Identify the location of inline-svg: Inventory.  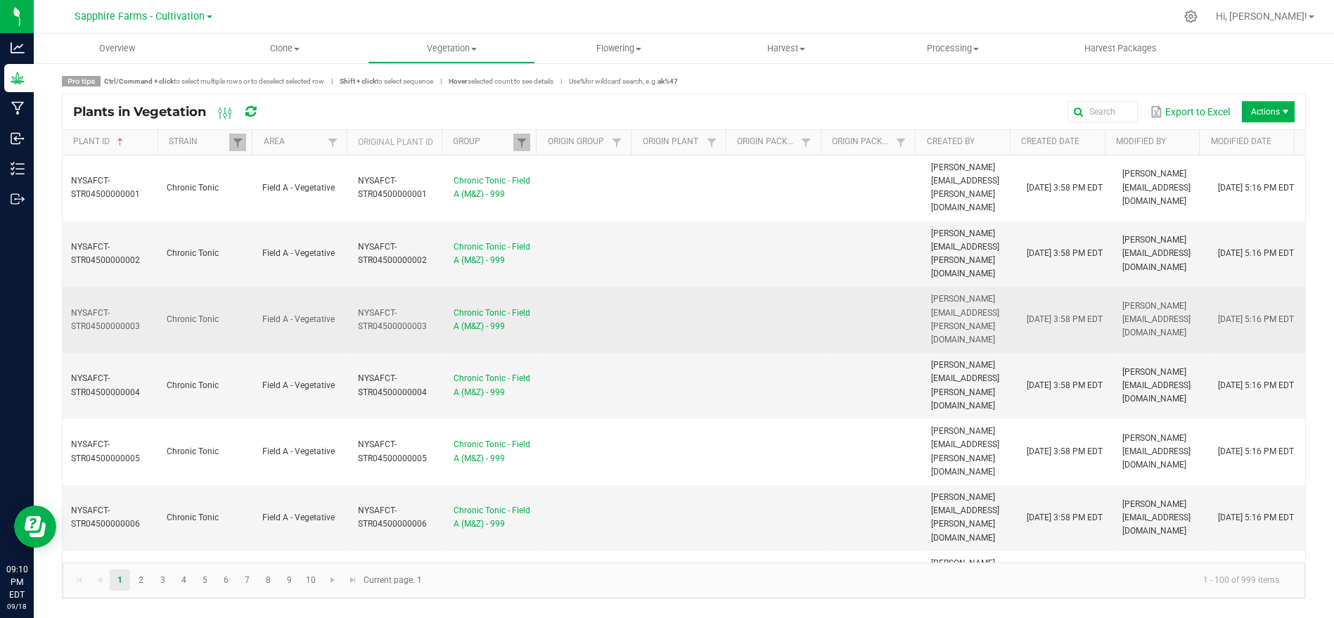
(18, 169).